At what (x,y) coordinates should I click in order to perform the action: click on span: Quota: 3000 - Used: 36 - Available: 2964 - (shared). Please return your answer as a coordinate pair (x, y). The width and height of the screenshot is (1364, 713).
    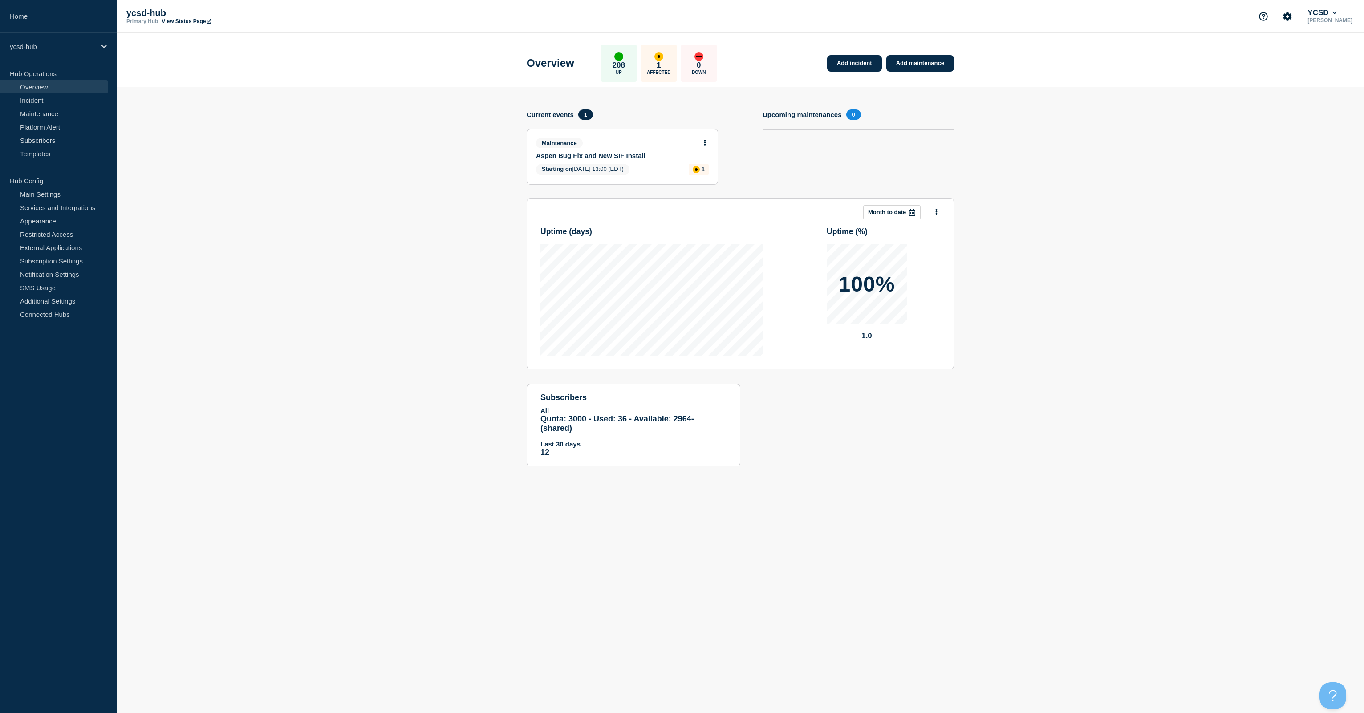
    Looking at the image, I should click on (617, 423).